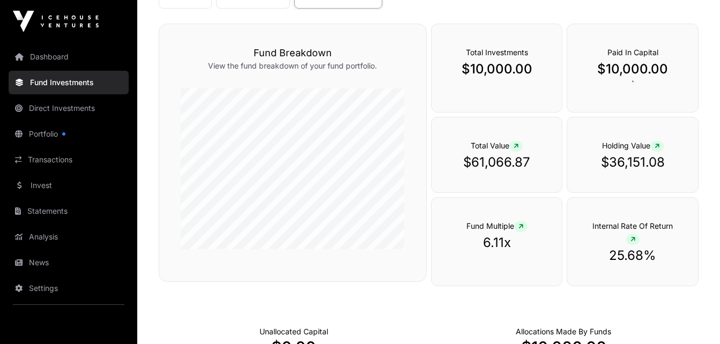 The height and width of the screenshot is (344, 720). I want to click on a: Statements, so click(69, 211).